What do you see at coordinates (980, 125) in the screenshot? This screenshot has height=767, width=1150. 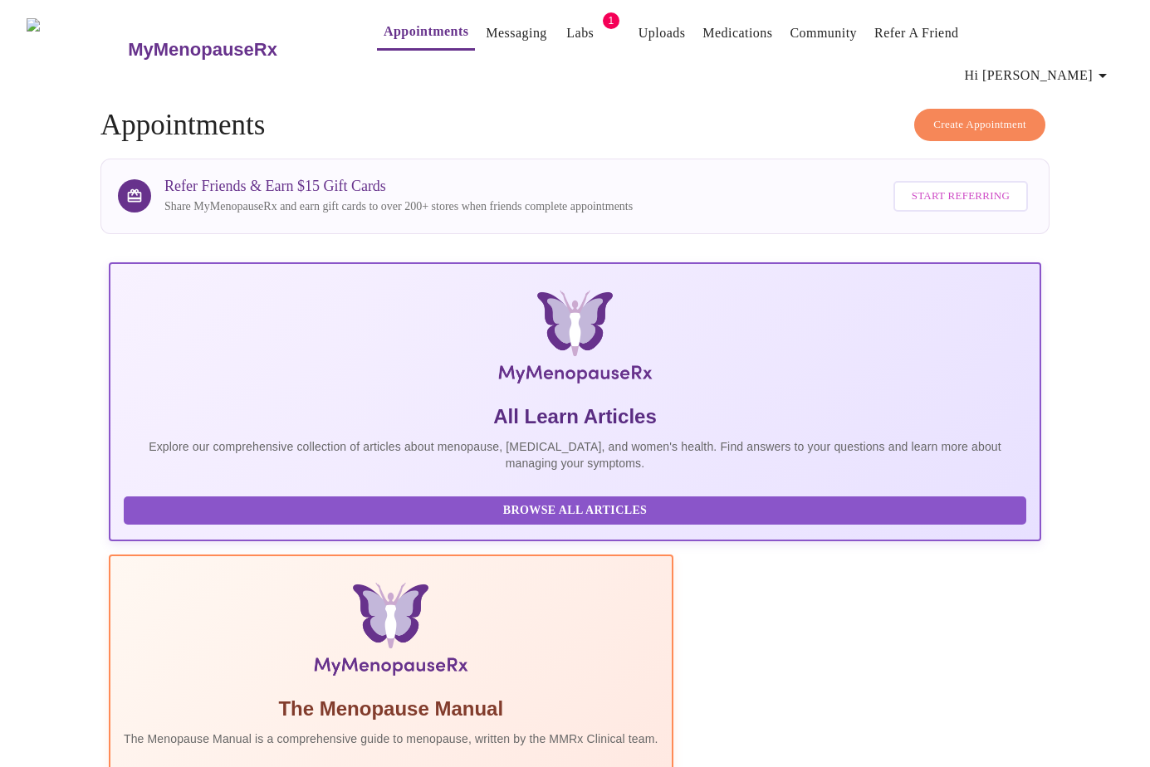 I see `span: Create Appointment` at bounding box center [980, 125].